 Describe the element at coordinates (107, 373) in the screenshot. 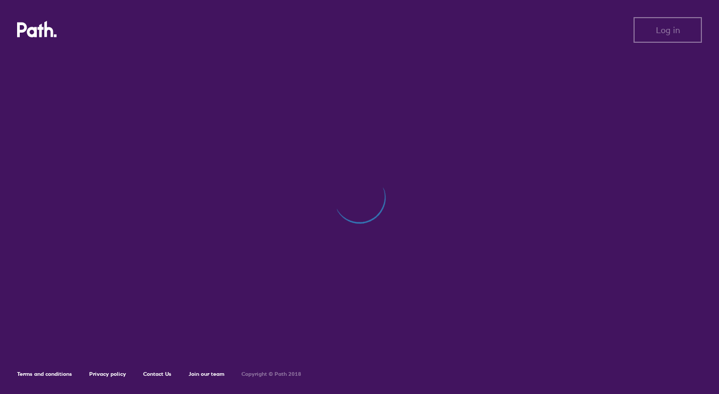

I see `a: Privacy policy` at that location.